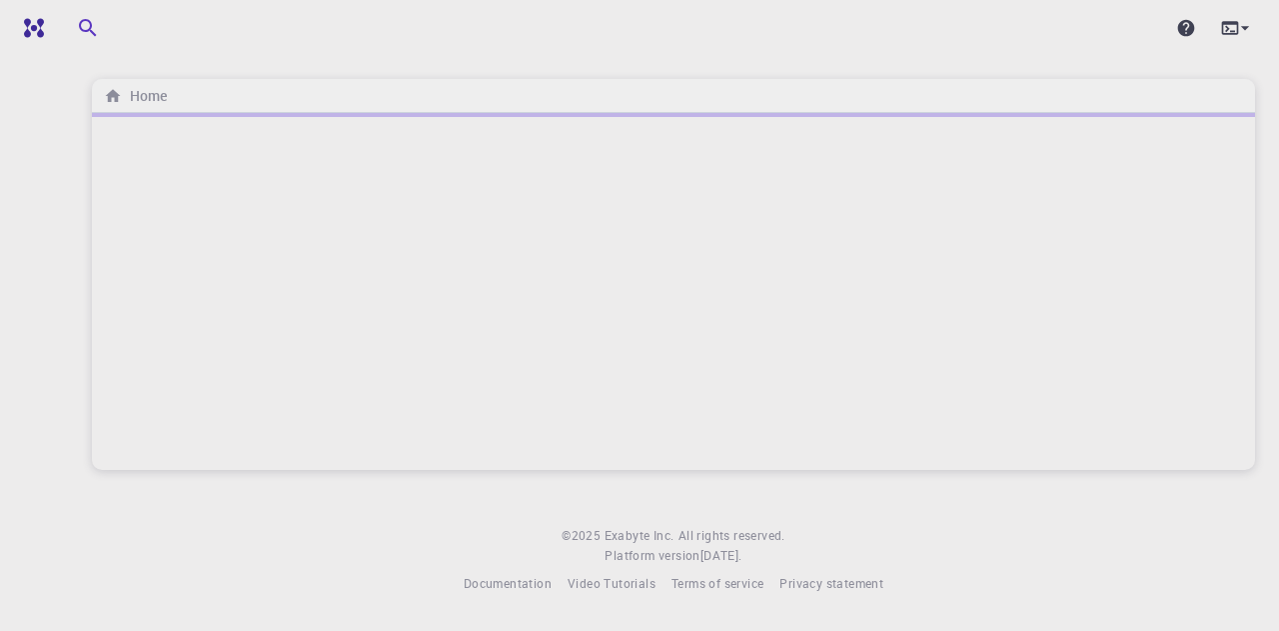 Image resolution: width=1279 pixels, height=631 pixels. What do you see at coordinates (508, 583) in the screenshot?
I see `span: Documentation` at bounding box center [508, 583].